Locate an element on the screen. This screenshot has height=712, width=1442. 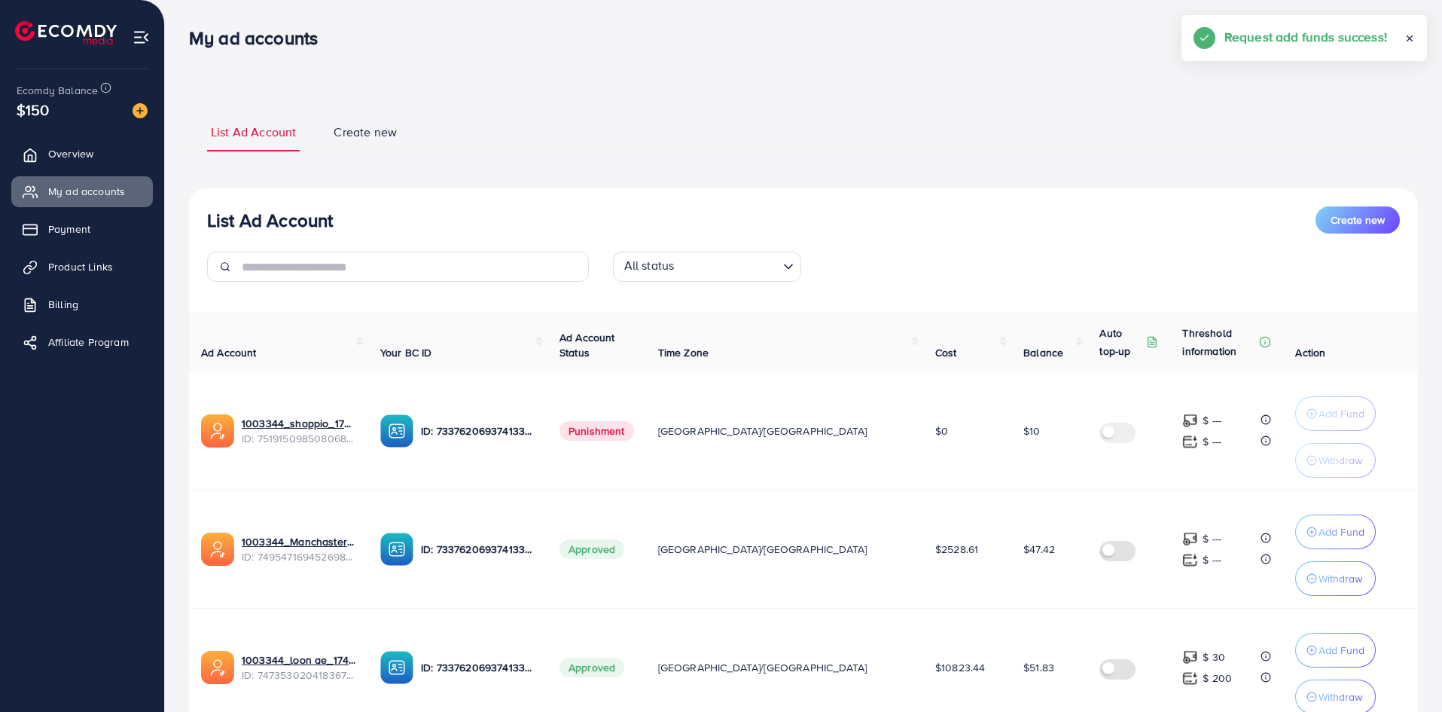
span: Cost is located at coordinates (946, 352).